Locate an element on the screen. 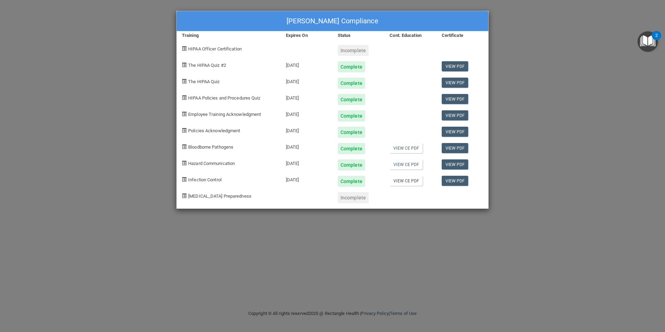 Image resolution: width=665 pixels, height=332 pixels. span: HIPAA Policies and Procedures Quiz is located at coordinates (224, 98).